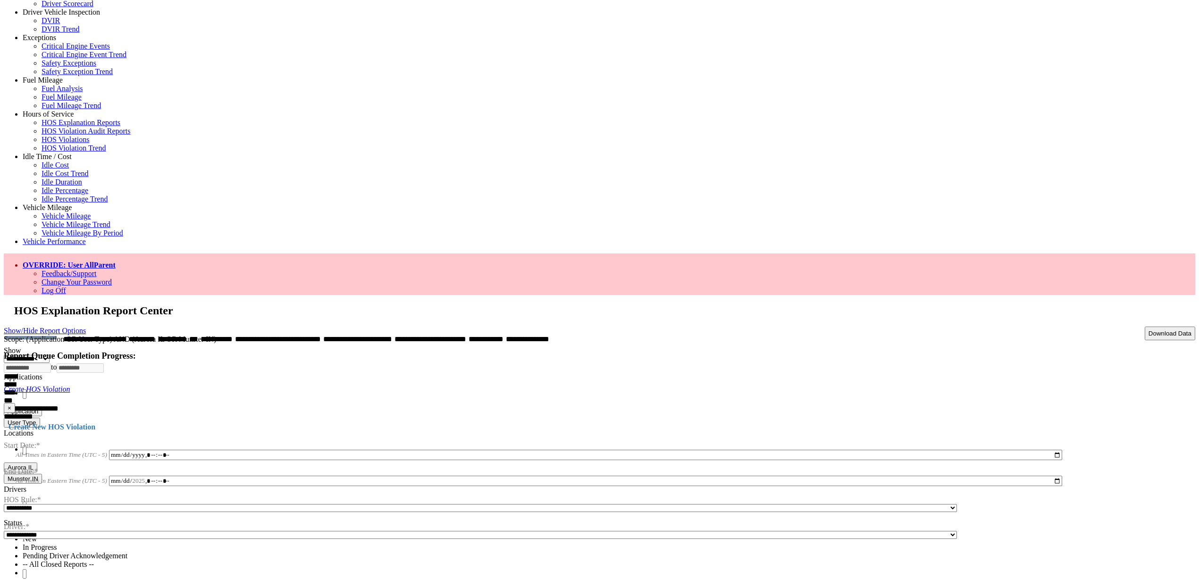  I want to click on h4: Report Queue Completion Progress:, so click(599, 356).